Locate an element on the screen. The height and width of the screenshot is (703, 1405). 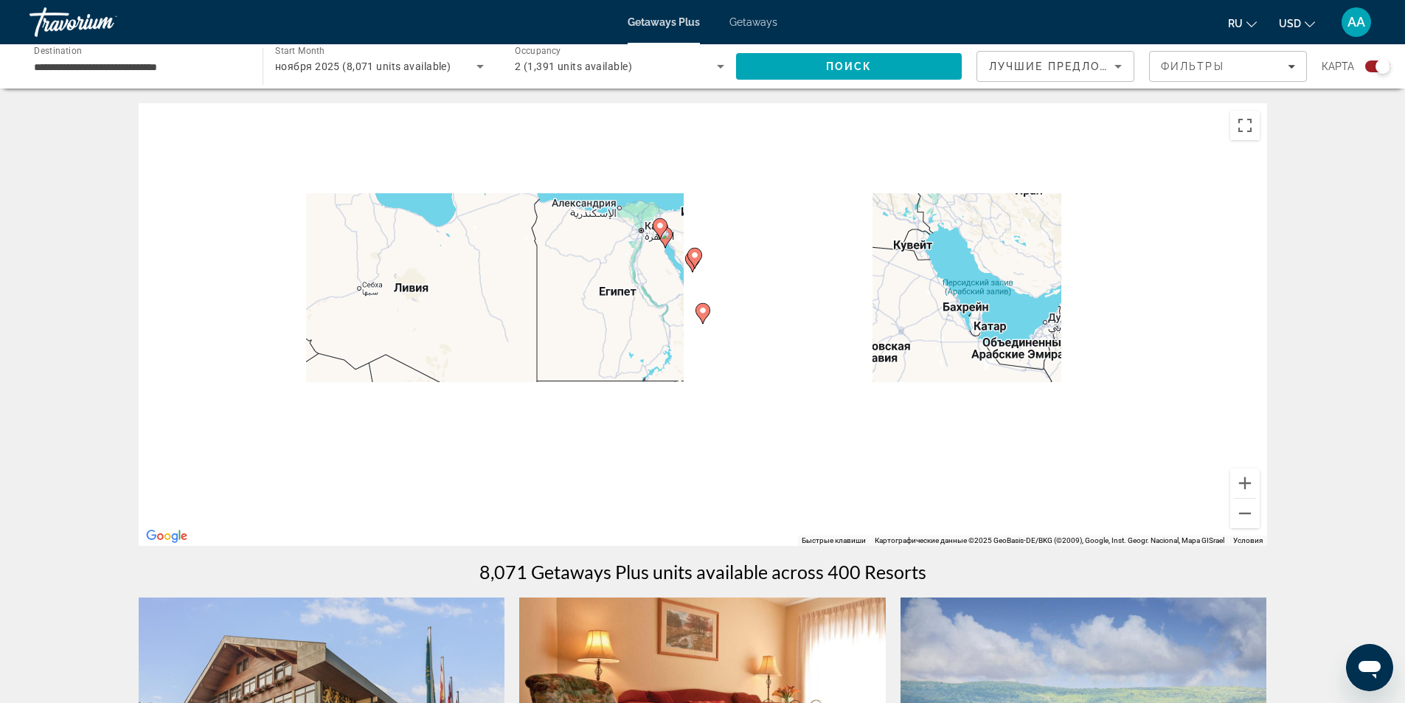
a: Getaways Plus is located at coordinates (664, 22).